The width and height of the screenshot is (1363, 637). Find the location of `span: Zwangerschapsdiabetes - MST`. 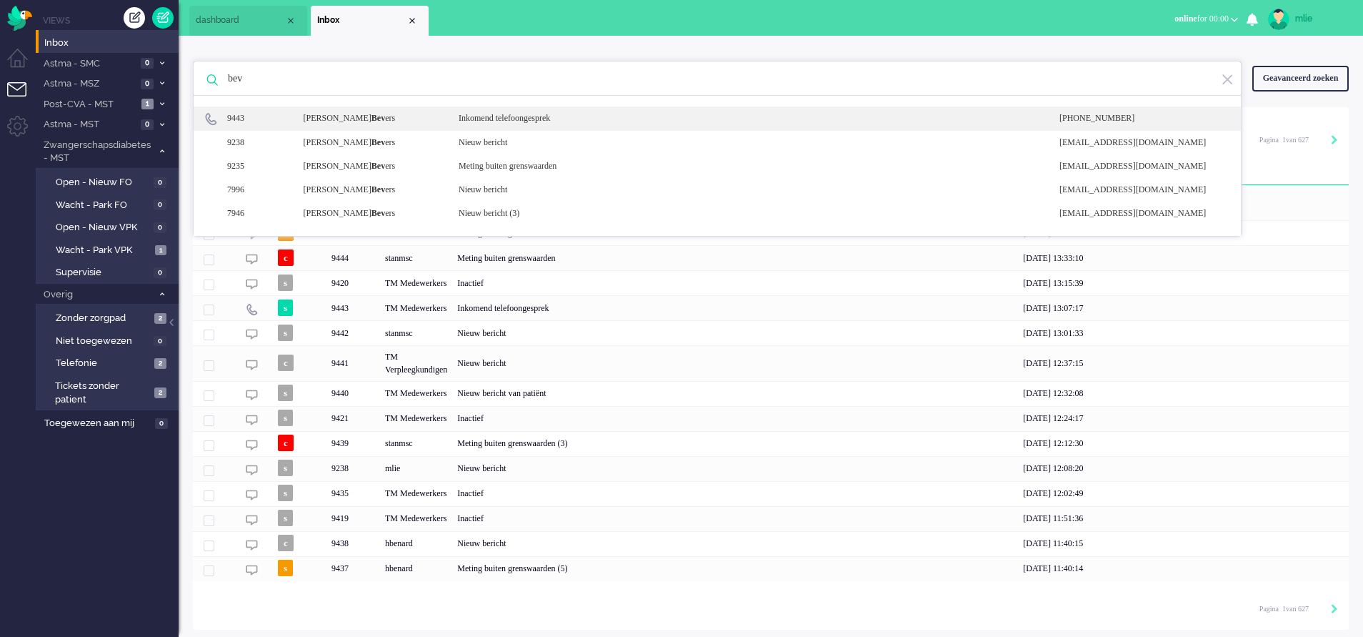

span: Zwangerschapsdiabetes - MST is located at coordinates (96, 151).